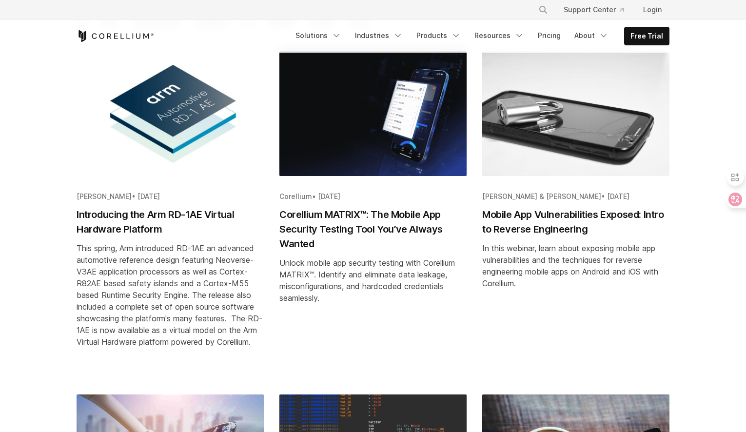  I want to click on div: This spring, Arm introduced RD-1AE an advanced automotive reference design featuring Neoverse-V3A..., so click(170, 295).